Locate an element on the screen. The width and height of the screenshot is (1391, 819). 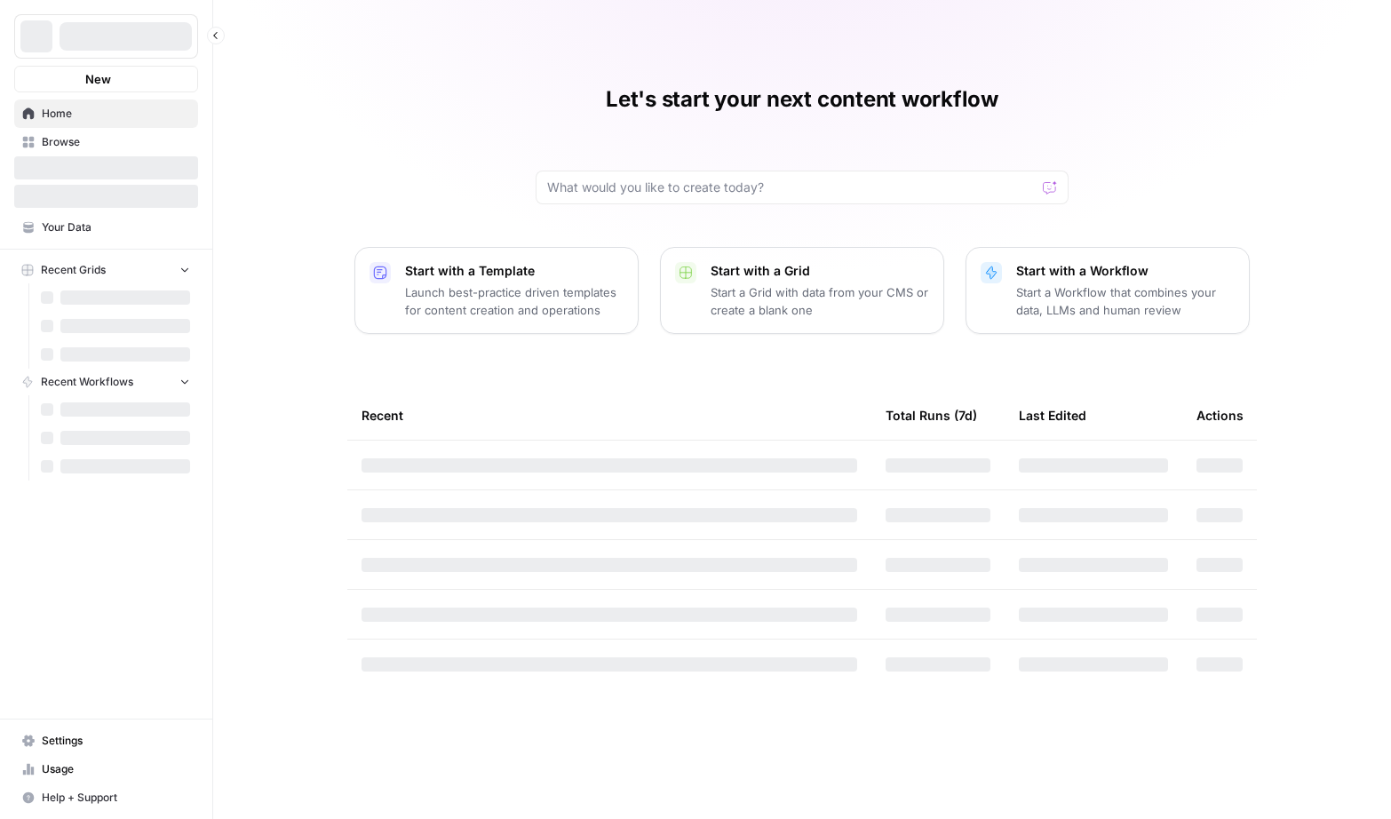
button: Help + Support is located at coordinates (106, 797).